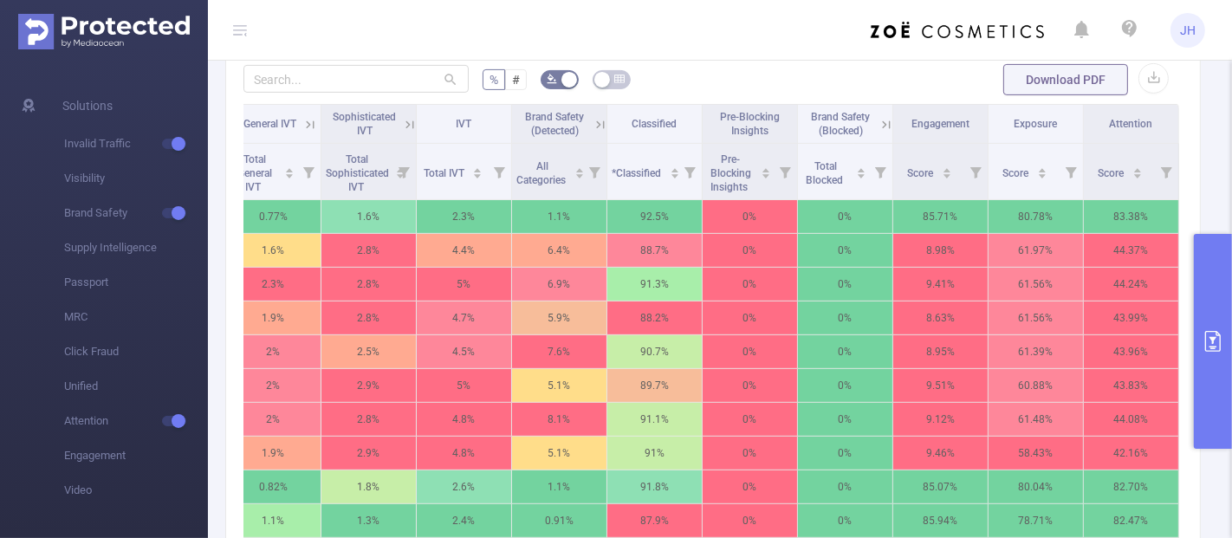 The height and width of the screenshot is (538, 1232). I want to click on p: 82.47 %, so click(1130, 521).